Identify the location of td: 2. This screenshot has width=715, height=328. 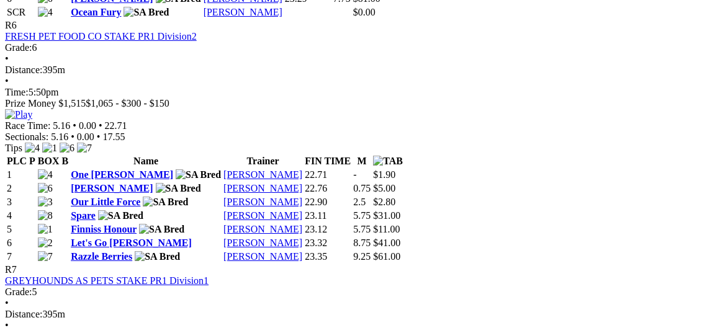
(21, 189).